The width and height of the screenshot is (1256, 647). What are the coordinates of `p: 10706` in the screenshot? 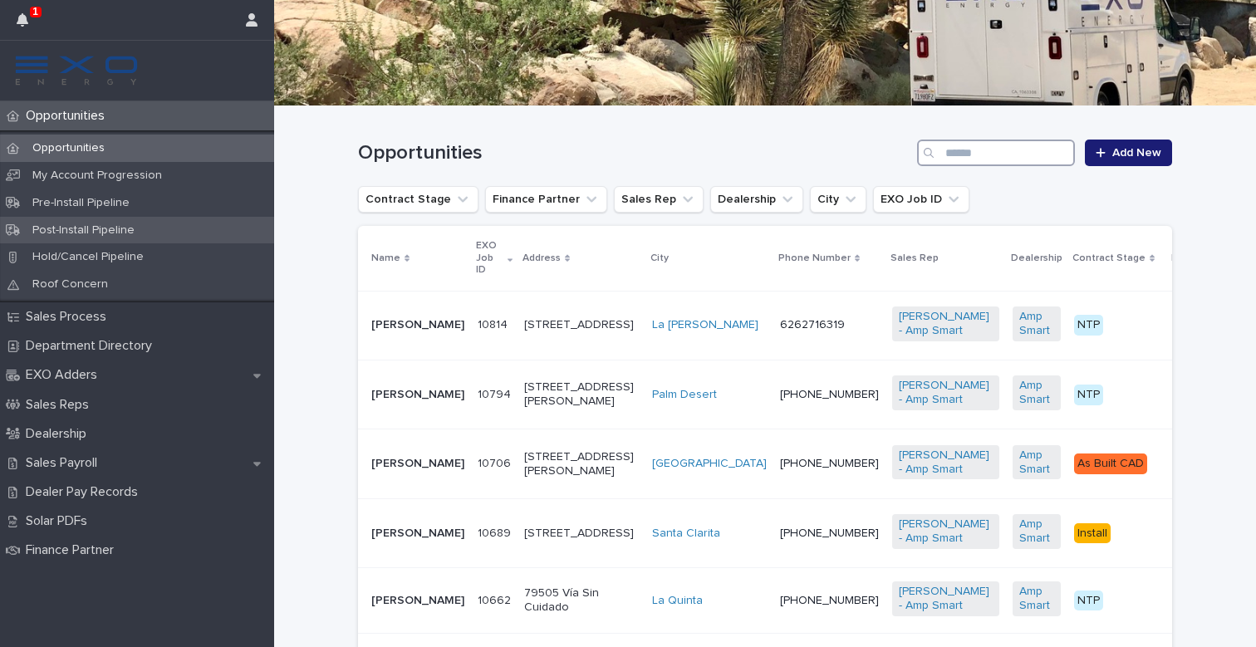 It's located at (496, 462).